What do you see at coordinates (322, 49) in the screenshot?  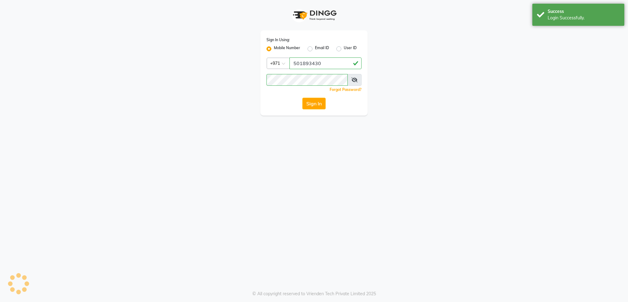 I see `label: Email ID` at bounding box center [322, 49].